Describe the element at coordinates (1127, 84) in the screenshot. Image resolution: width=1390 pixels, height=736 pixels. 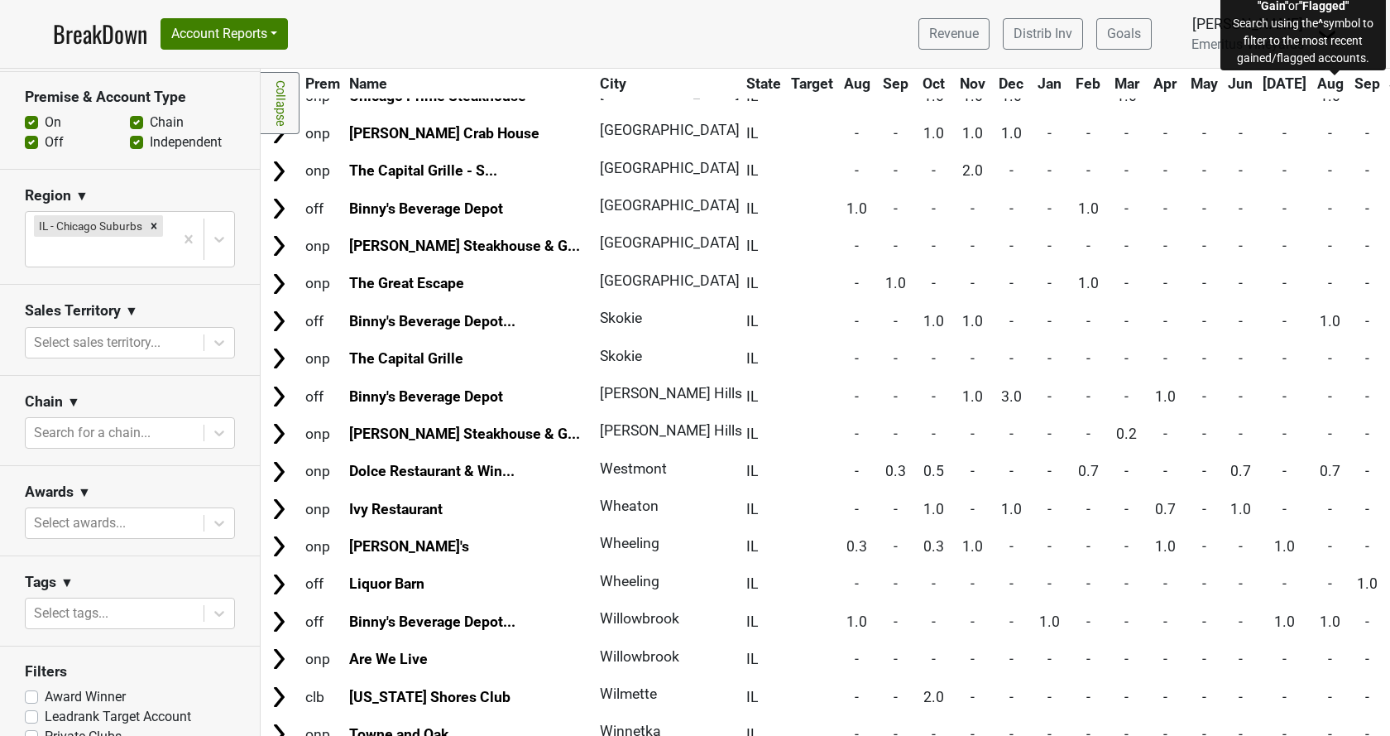
I see `th: Mar: activate to sort column ascending` at that location.